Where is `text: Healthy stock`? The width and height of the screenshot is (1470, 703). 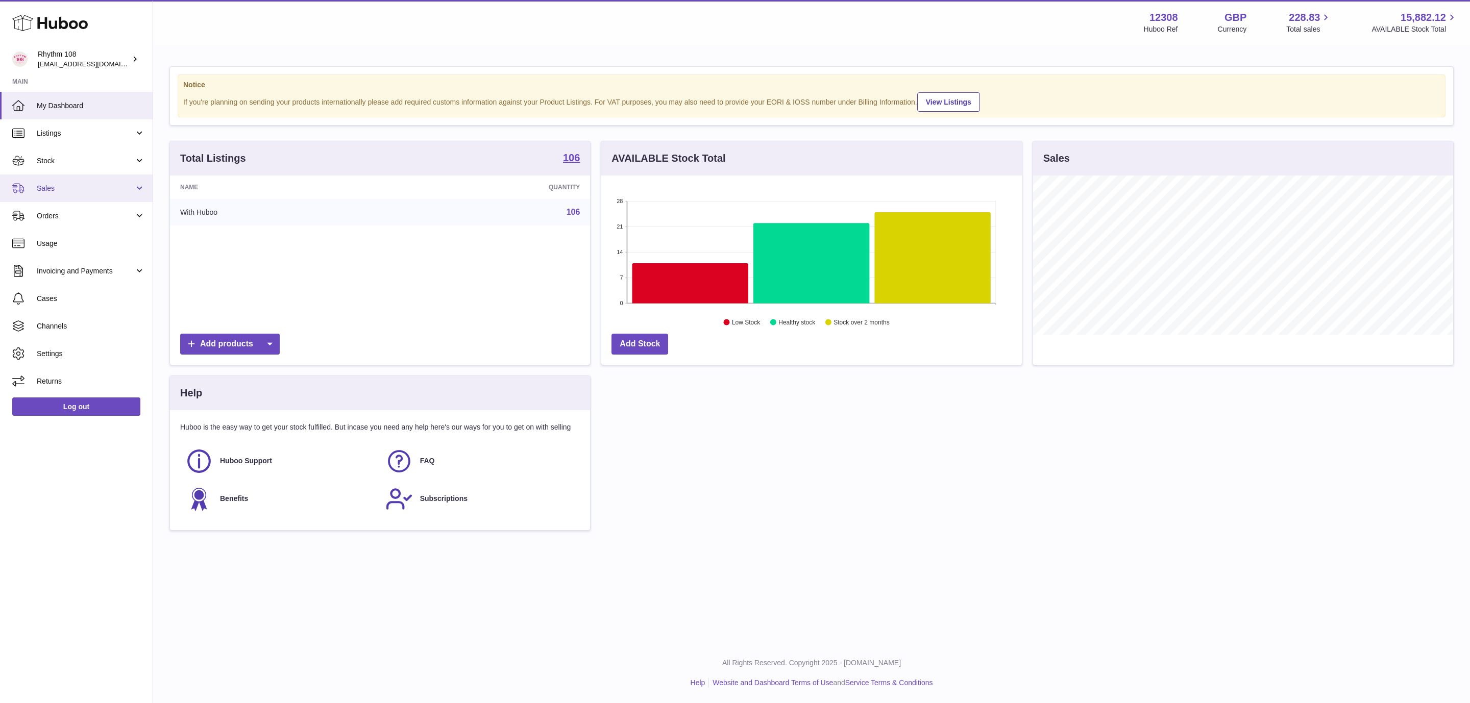 text: Healthy stock is located at coordinates (797, 323).